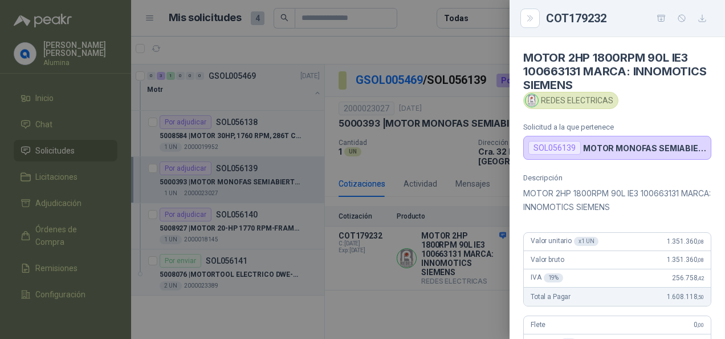 The width and height of the screenshot is (725, 339). I want to click on div: 19 %, so click(554, 278).